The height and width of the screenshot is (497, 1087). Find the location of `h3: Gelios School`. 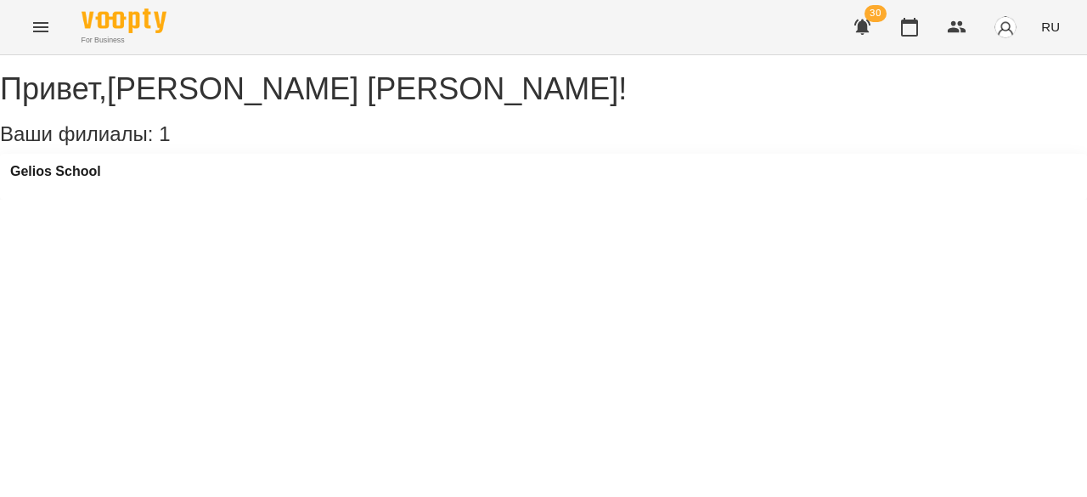

h3: Gelios School is located at coordinates (55, 172).